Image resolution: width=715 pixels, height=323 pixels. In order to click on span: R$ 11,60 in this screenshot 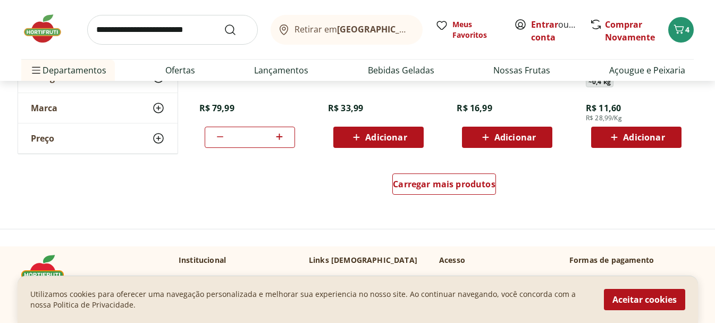, I will do `click(604, 108)`.